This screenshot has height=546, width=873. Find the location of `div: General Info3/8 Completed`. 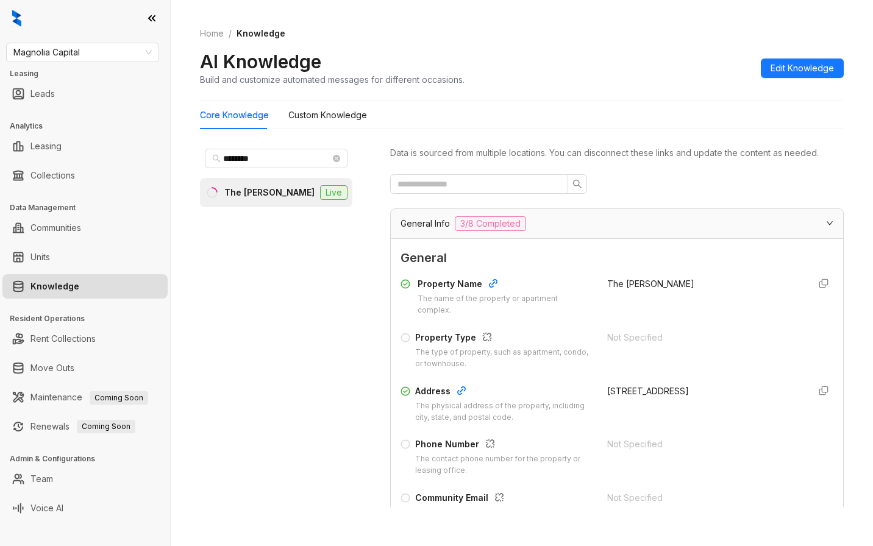

div: General Info3/8 Completed is located at coordinates (617, 224).